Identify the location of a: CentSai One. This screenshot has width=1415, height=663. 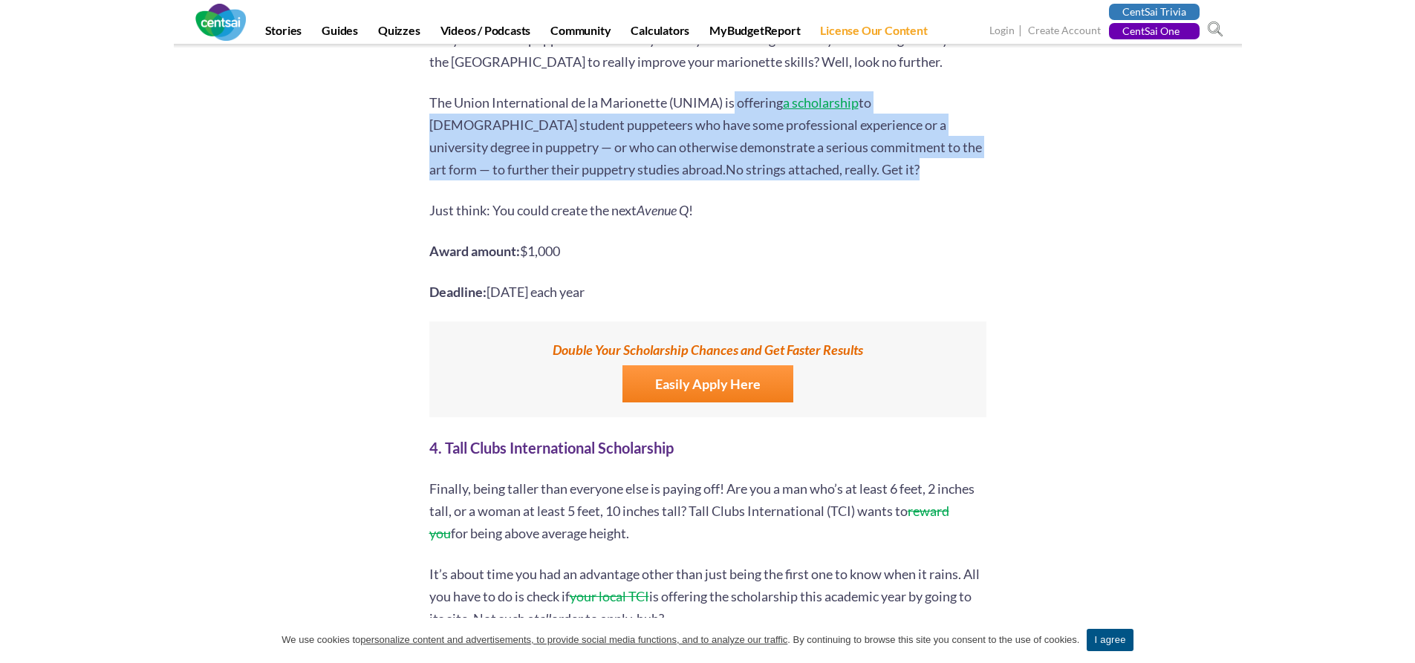
(1154, 31).